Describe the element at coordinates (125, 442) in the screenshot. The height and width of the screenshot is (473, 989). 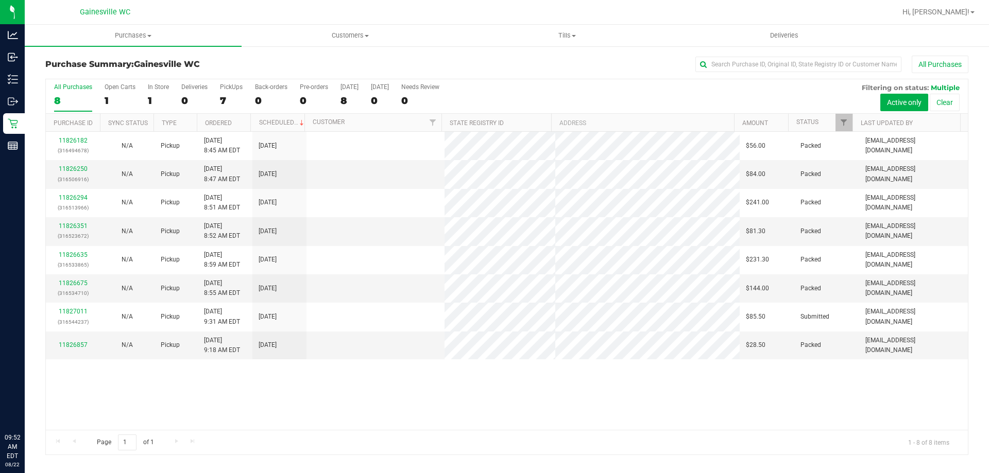
I see `span: Page of 1` at that location.